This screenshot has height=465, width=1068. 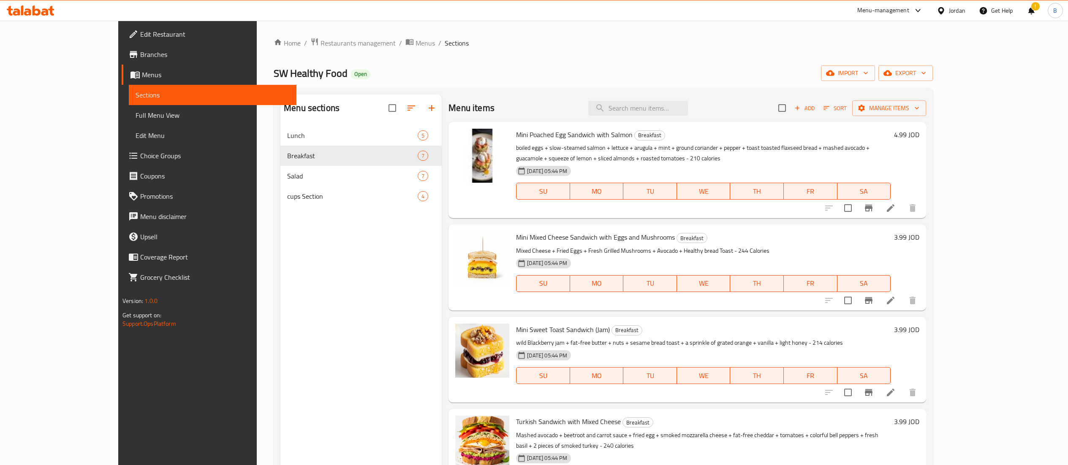 What do you see at coordinates (212, 115) in the screenshot?
I see `span: Full Menu View` at bounding box center [212, 115].